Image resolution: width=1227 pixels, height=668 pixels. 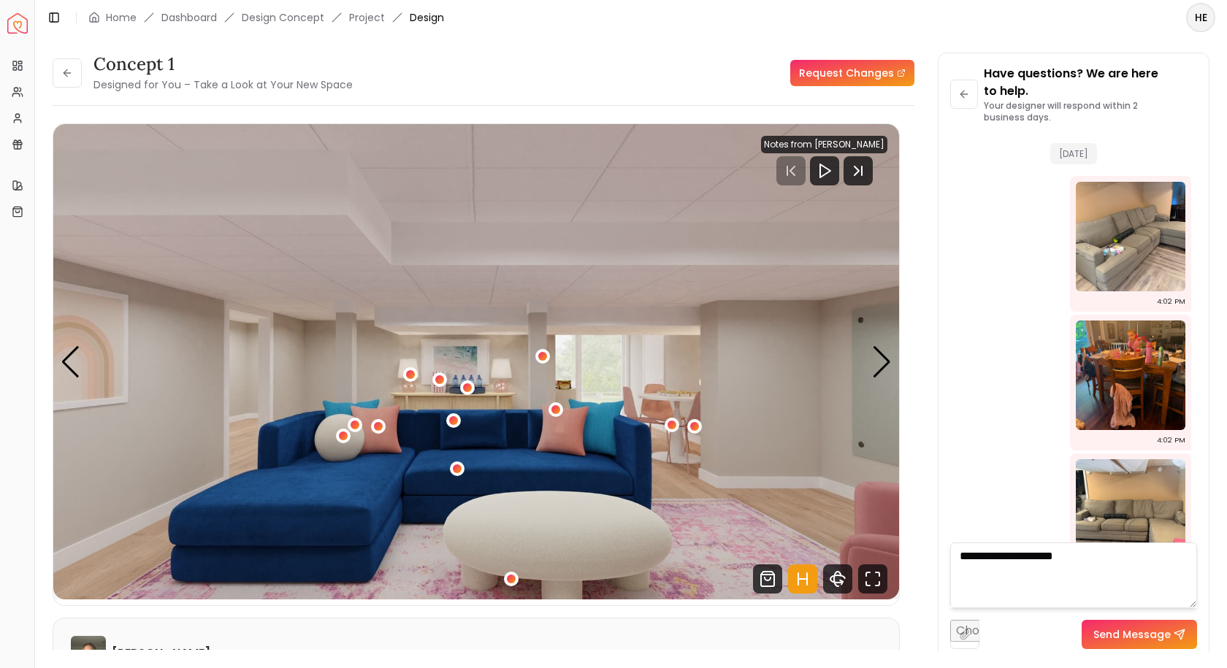 I want to click on div: Previous slide, so click(x=70, y=362).